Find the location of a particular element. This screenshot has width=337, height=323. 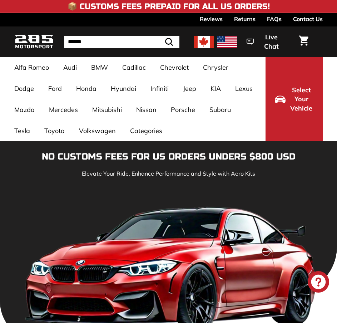

a: Dodge is located at coordinates (24, 88).